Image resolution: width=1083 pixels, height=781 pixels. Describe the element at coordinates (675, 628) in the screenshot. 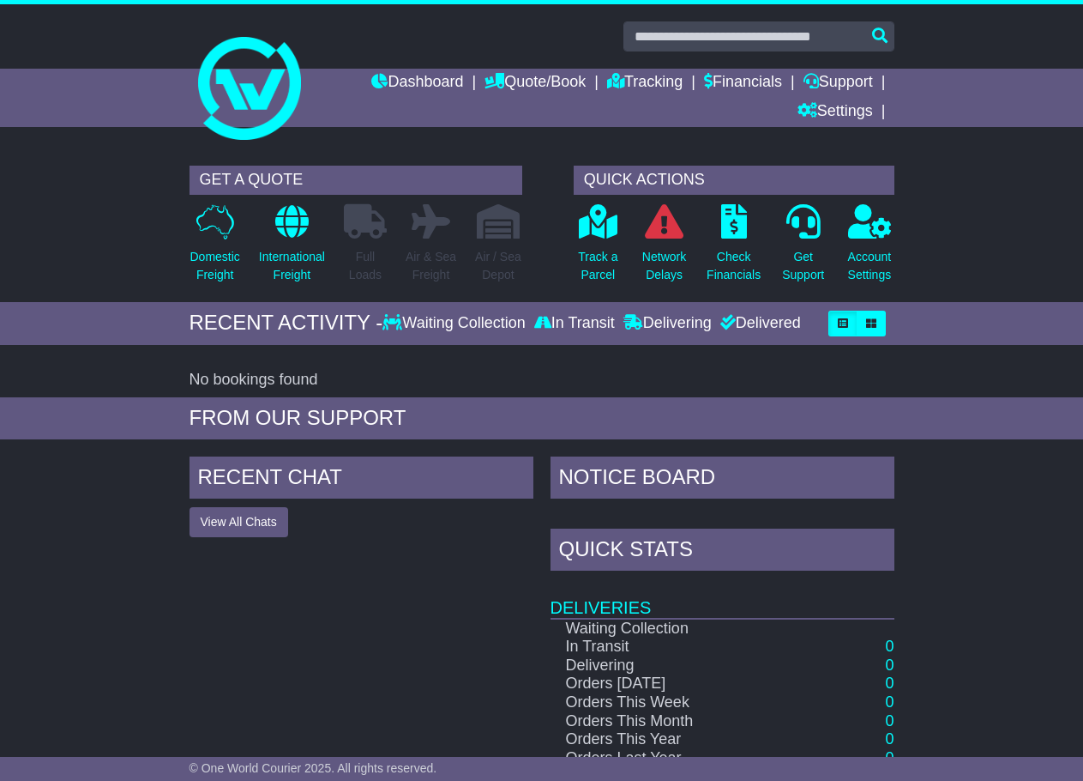

I see `td: Waiting Collection` at that location.